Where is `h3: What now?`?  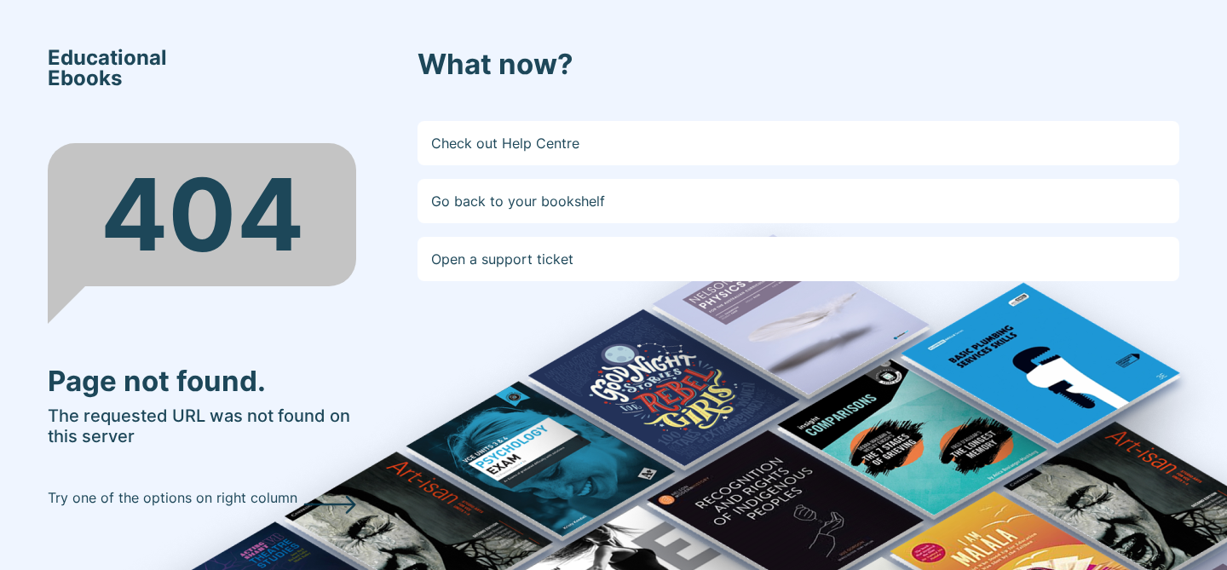 h3: What now? is located at coordinates (799, 65).